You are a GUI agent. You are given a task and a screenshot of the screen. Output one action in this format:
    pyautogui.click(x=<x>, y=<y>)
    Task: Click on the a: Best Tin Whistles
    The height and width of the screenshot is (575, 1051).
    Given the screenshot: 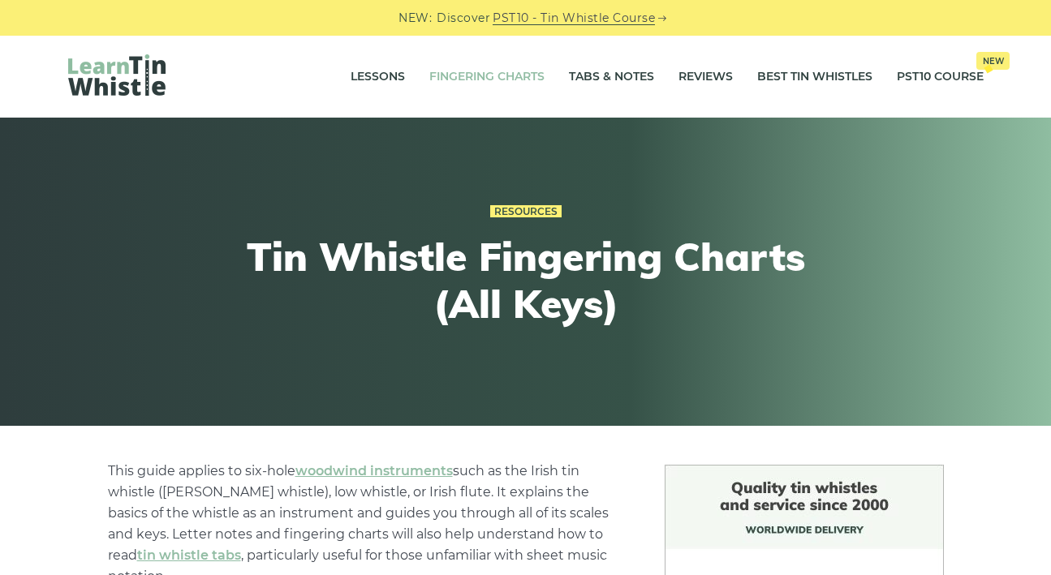 What is the action you would take?
    pyautogui.click(x=815, y=77)
    